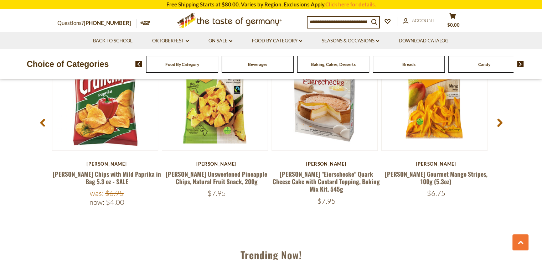  I want to click on img: previous arrow, so click(139, 64).